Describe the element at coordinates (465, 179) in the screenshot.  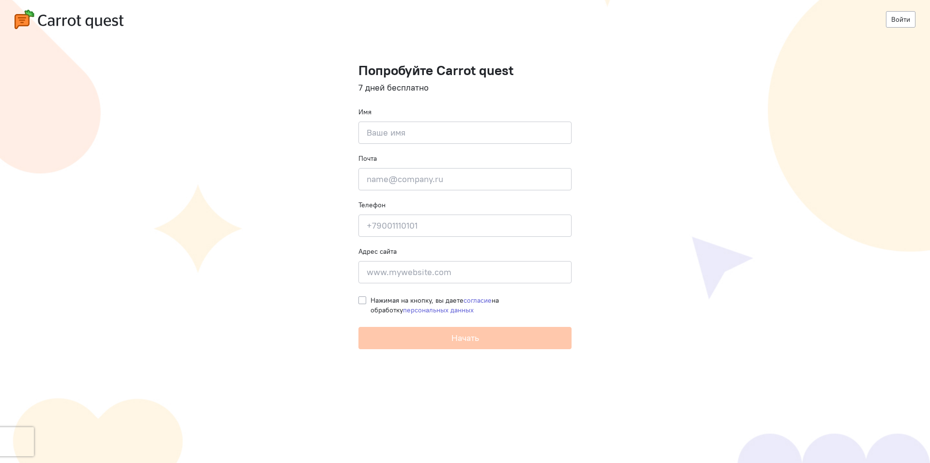
I see `input: name@company.ru` at that location.